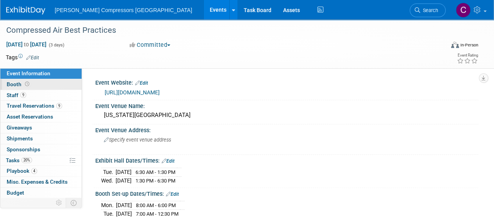 The height and width of the screenshot is (218, 494). What do you see at coordinates (287, 193) in the screenshot?
I see `div: Booth Set-up Dates/Times:` at bounding box center [287, 193].